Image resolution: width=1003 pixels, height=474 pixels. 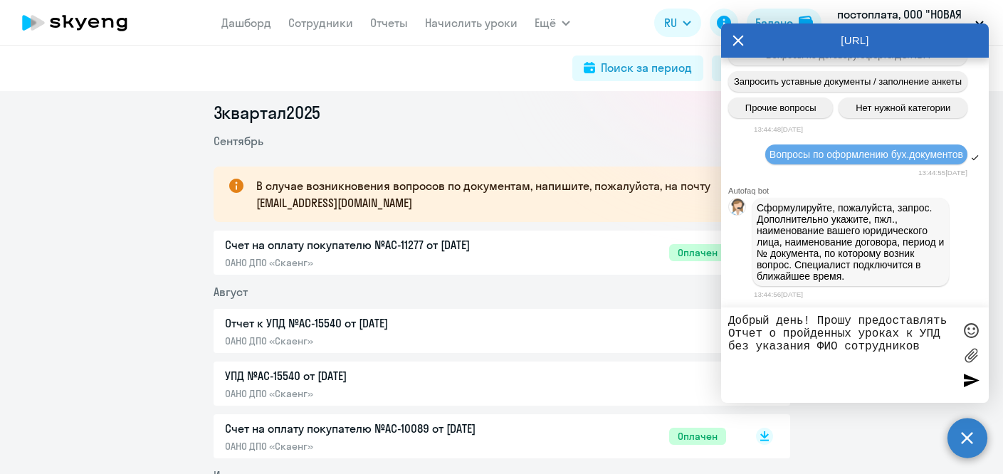 What do you see at coordinates (851, 242) in the screenshot?
I see `span: Сформулируйте, пожалуйста, запрос. Дополнительно укажите, пжл., наименование вашего юридического ...` at bounding box center [851, 242].